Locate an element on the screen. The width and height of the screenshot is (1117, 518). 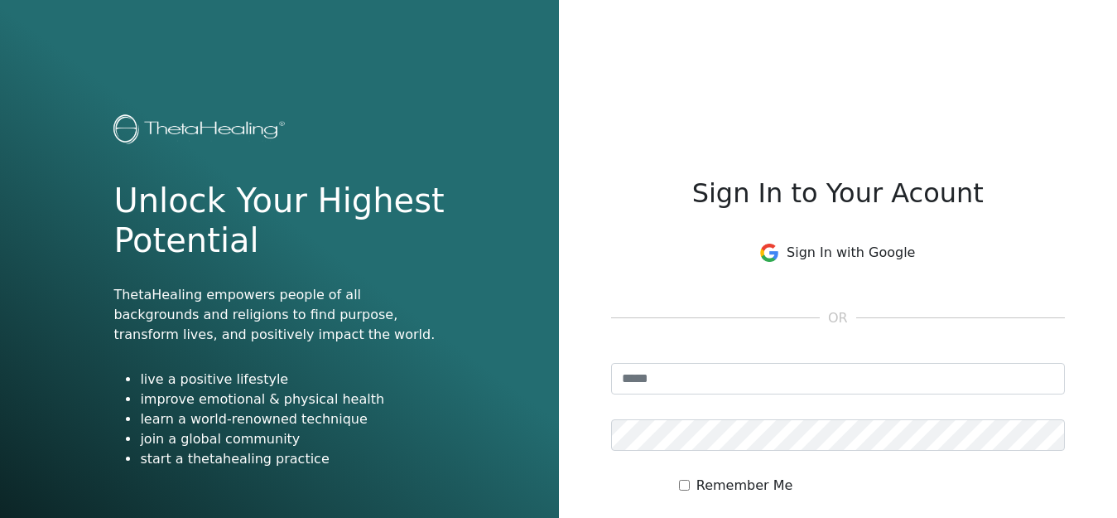
div: Keep me authenticated indefinitely or until I manually logout is located at coordinates (872, 485).